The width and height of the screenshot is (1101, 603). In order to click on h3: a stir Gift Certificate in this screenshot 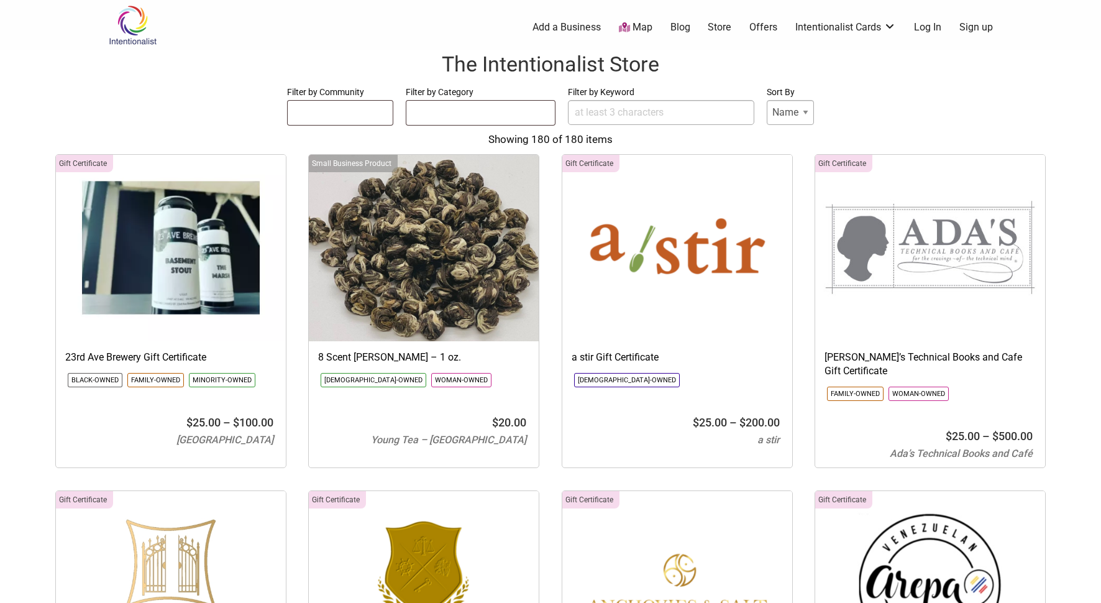, I will do `click(677, 357)`.